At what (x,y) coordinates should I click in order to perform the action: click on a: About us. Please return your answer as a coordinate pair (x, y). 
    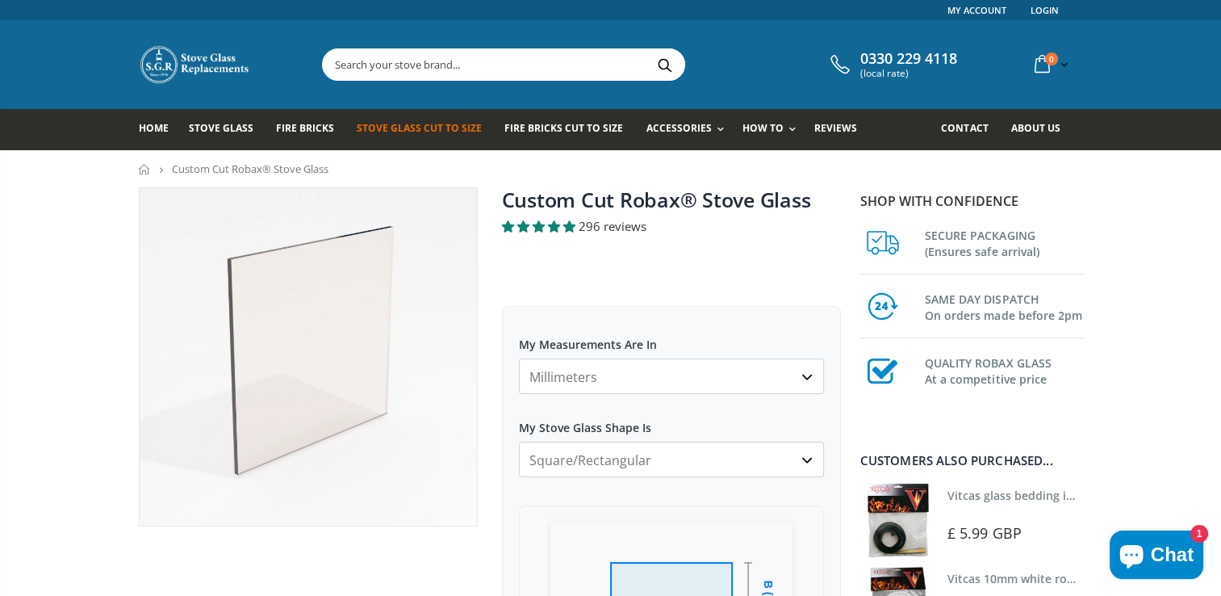
    Looking at the image, I should click on (1041, 129).